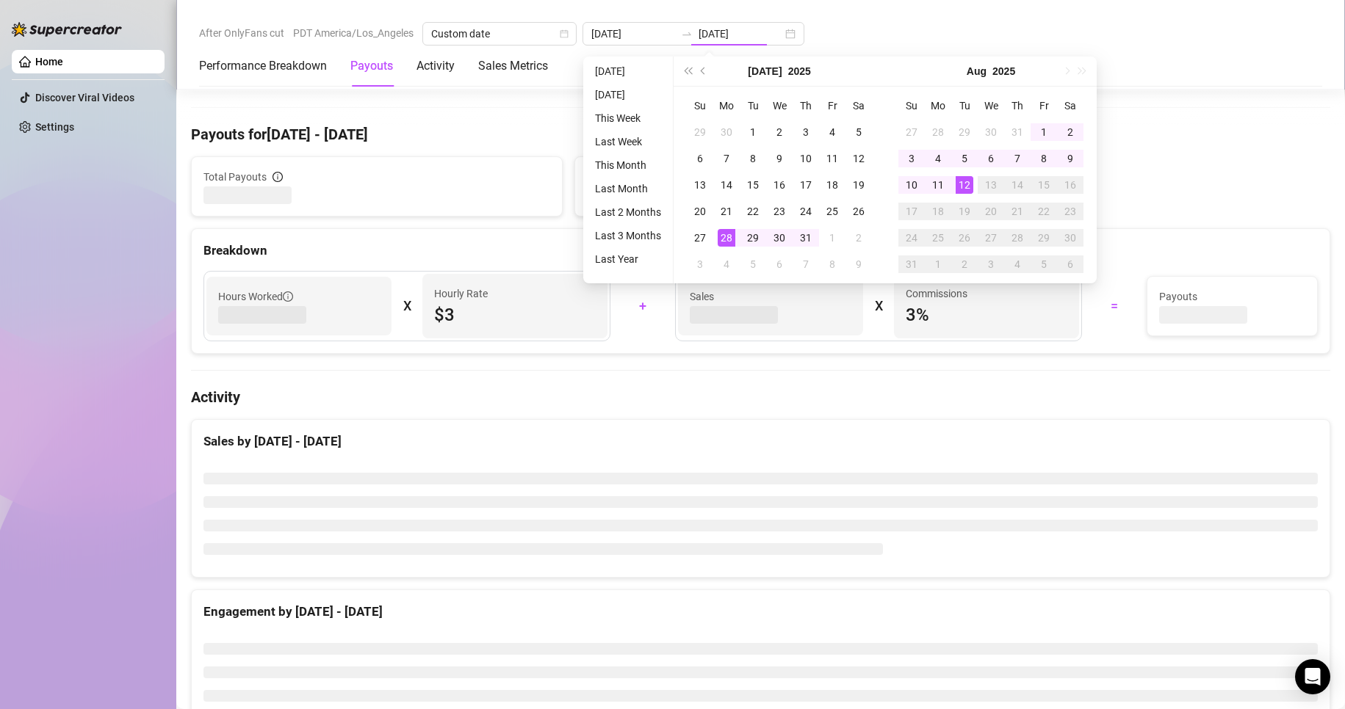  Describe the element at coordinates (460, 294) in the screenshot. I see `article: Hourly Rate` at that location.